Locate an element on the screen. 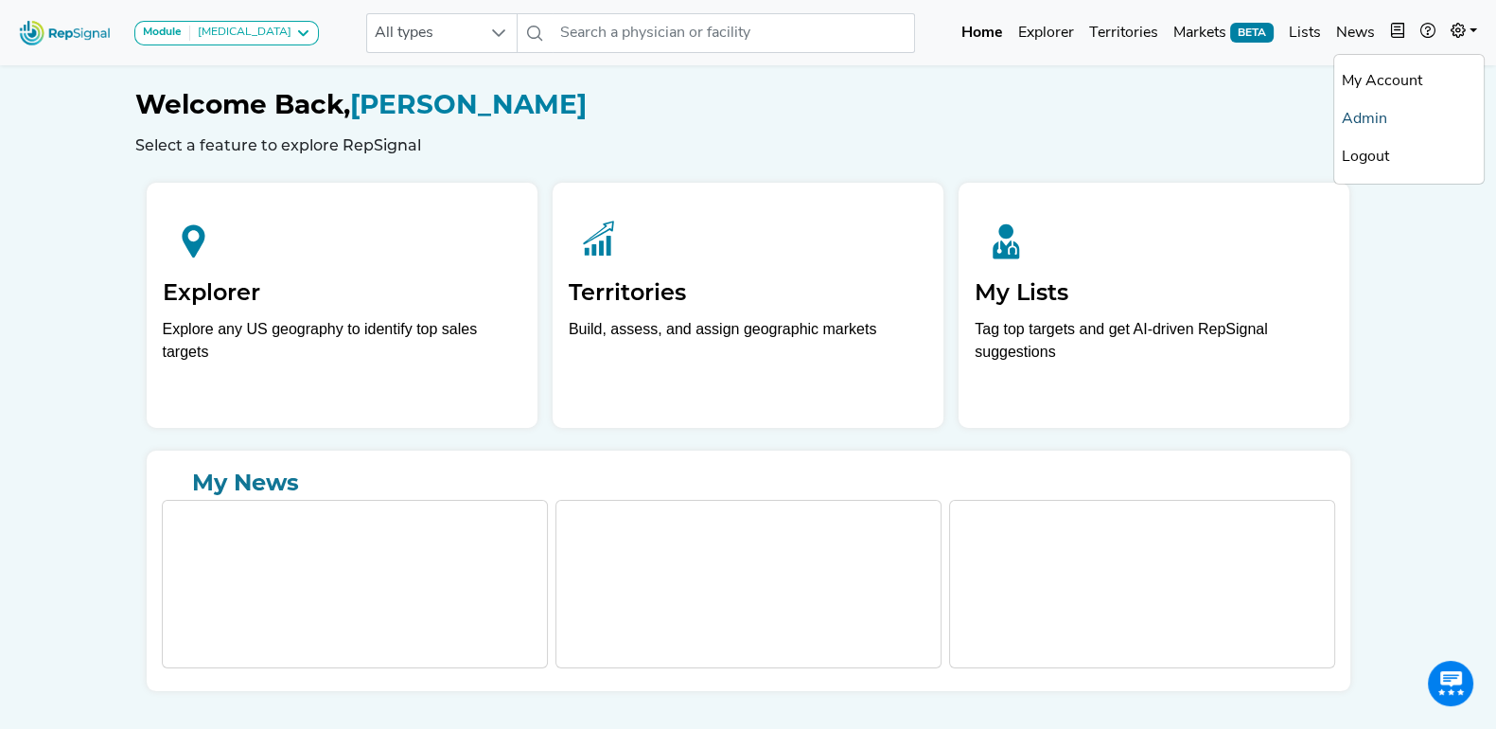  span: All types is located at coordinates (424, 33).